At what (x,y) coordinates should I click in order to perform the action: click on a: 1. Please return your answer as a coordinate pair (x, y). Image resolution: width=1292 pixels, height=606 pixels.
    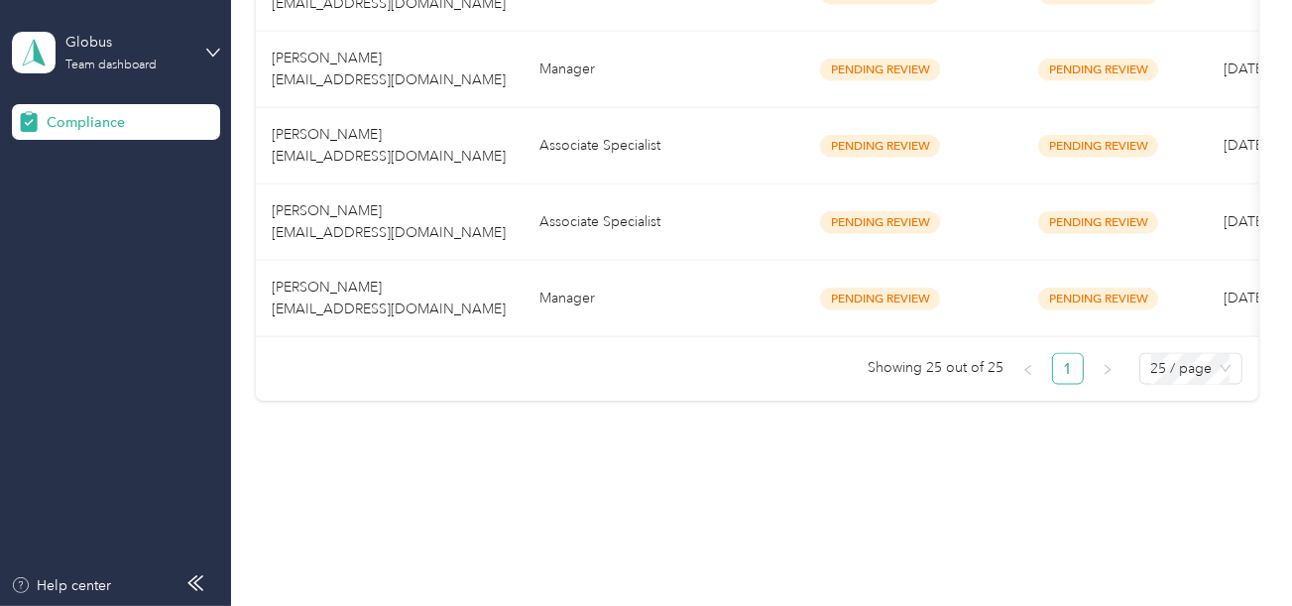
    Looking at the image, I should click on (1068, 369).